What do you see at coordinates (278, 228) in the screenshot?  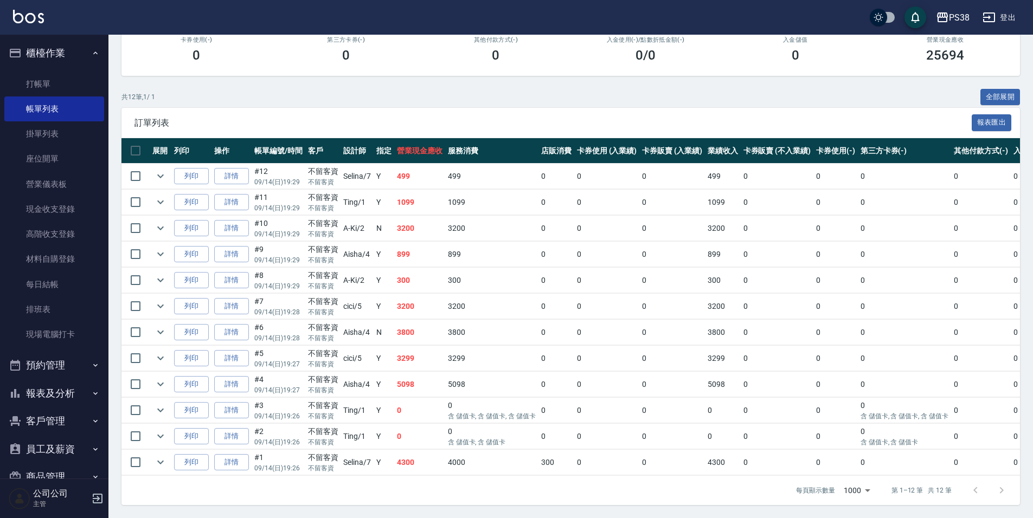 I see `td: #10` at bounding box center [278, 228].